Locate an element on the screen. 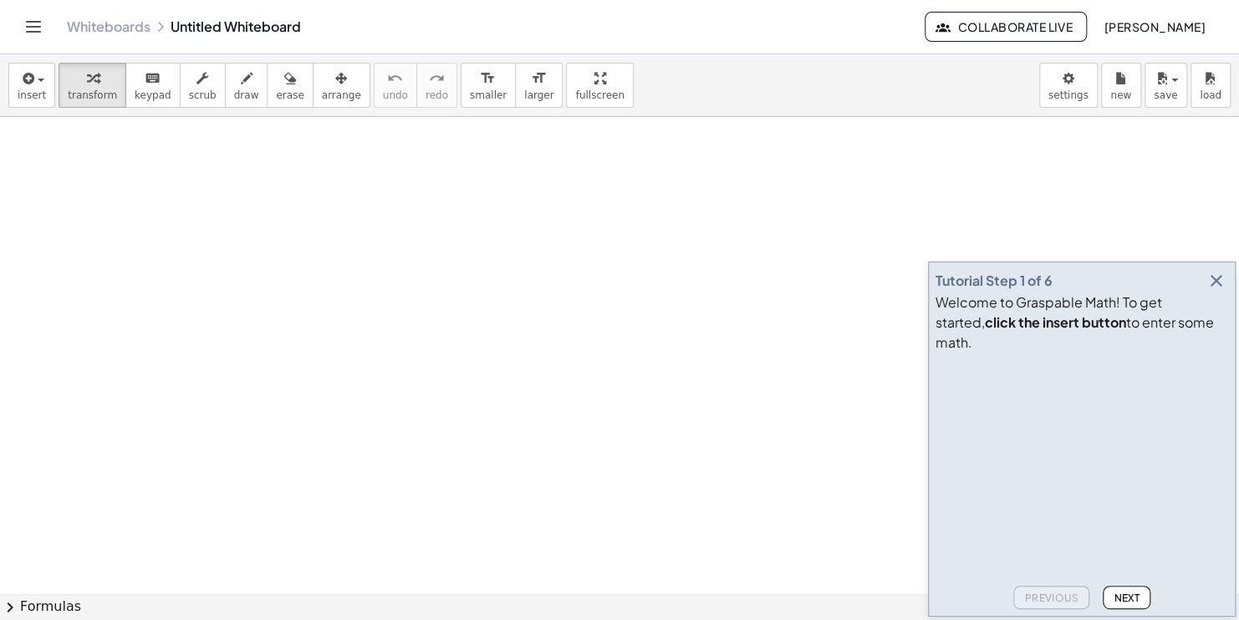 Image resolution: width=1239 pixels, height=620 pixels. span: keypad is located at coordinates (153, 95).